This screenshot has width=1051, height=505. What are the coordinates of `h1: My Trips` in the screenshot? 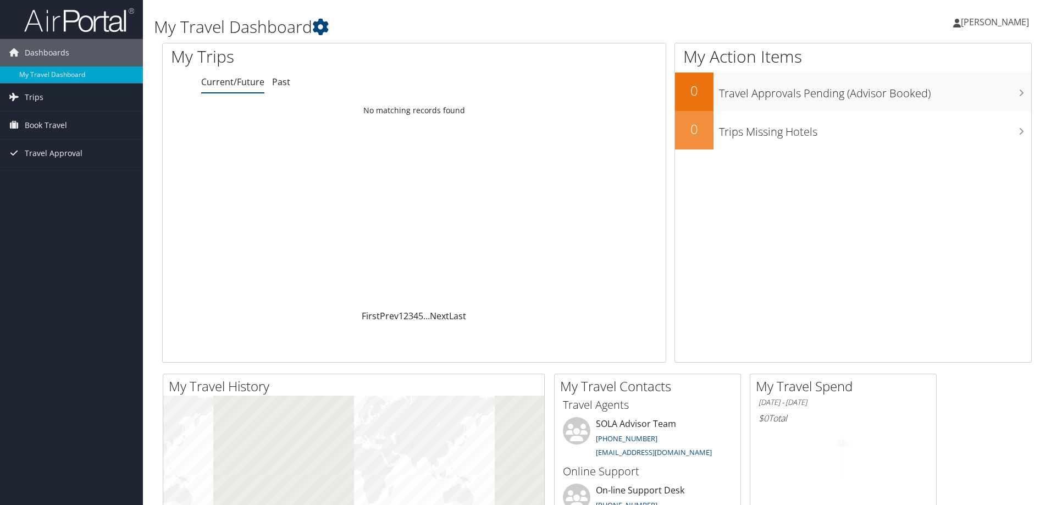 It's located at (309, 57).